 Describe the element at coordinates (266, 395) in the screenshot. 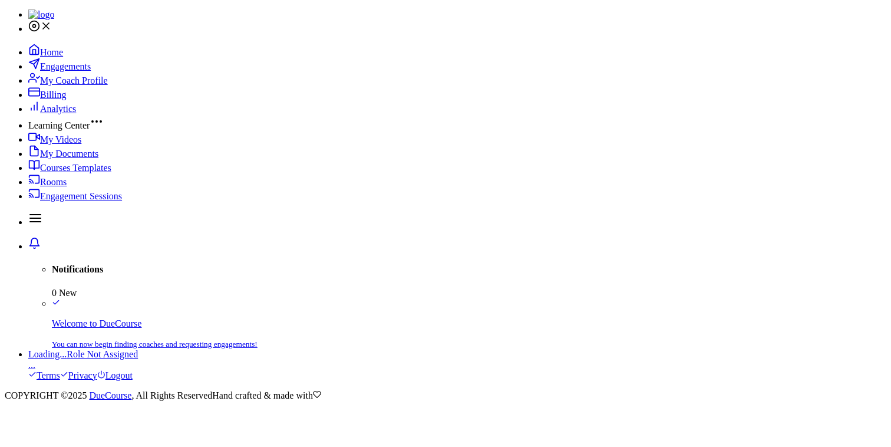

I see `span: Hand crafted & made with` at that location.